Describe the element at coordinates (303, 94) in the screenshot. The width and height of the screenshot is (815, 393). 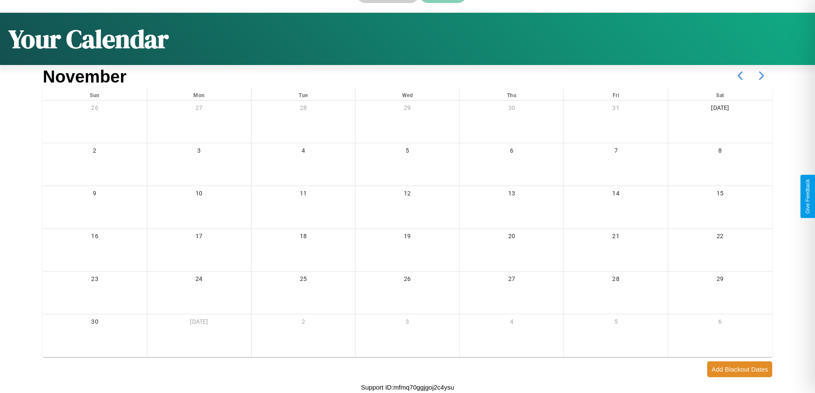
I see `div: Tue` at that location.